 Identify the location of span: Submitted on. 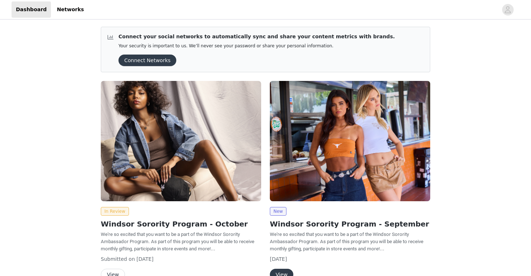
(118, 259).